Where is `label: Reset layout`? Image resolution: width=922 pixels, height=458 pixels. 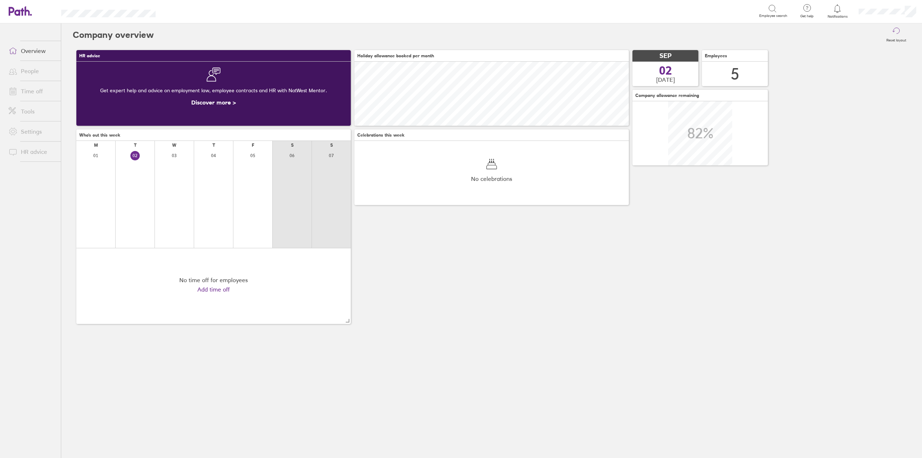 label: Reset layout is located at coordinates (896, 39).